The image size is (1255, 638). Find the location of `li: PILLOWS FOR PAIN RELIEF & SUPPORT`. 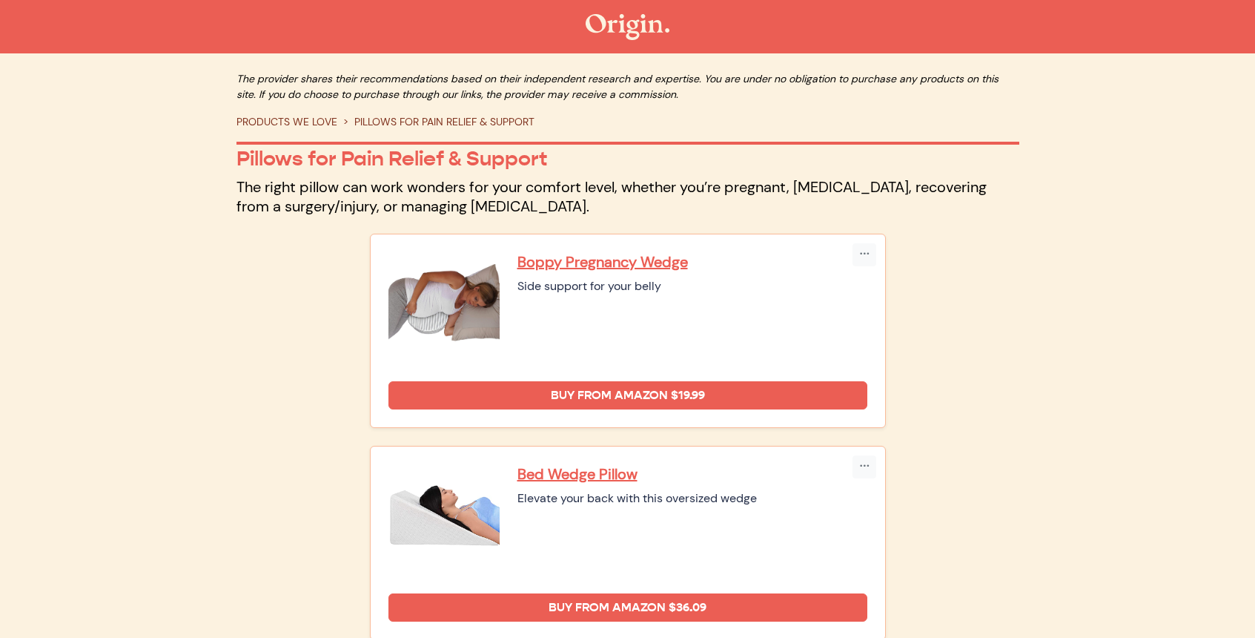

li: PILLOWS FOR PAIN RELIEF & SUPPORT is located at coordinates (436, 122).